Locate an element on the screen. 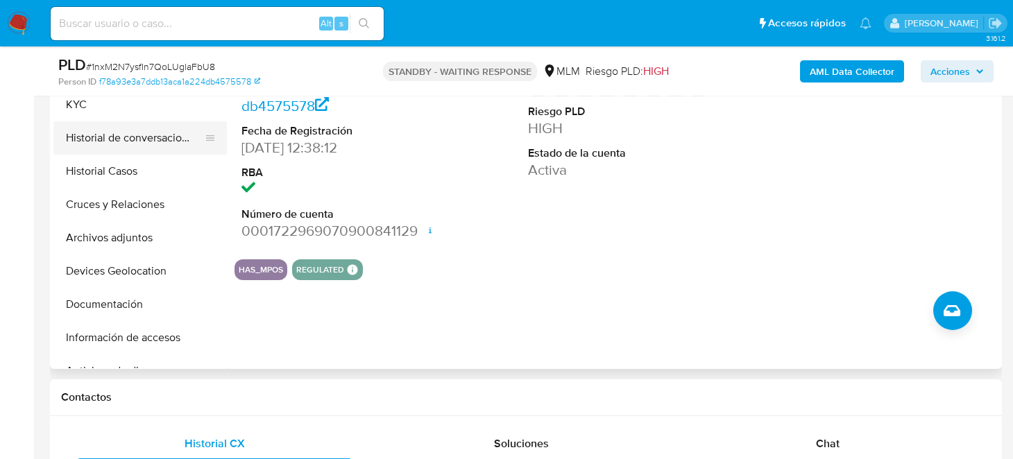 This screenshot has width=1013, height=459. button: Devices Geolocation is located at coordinates (140, 271).